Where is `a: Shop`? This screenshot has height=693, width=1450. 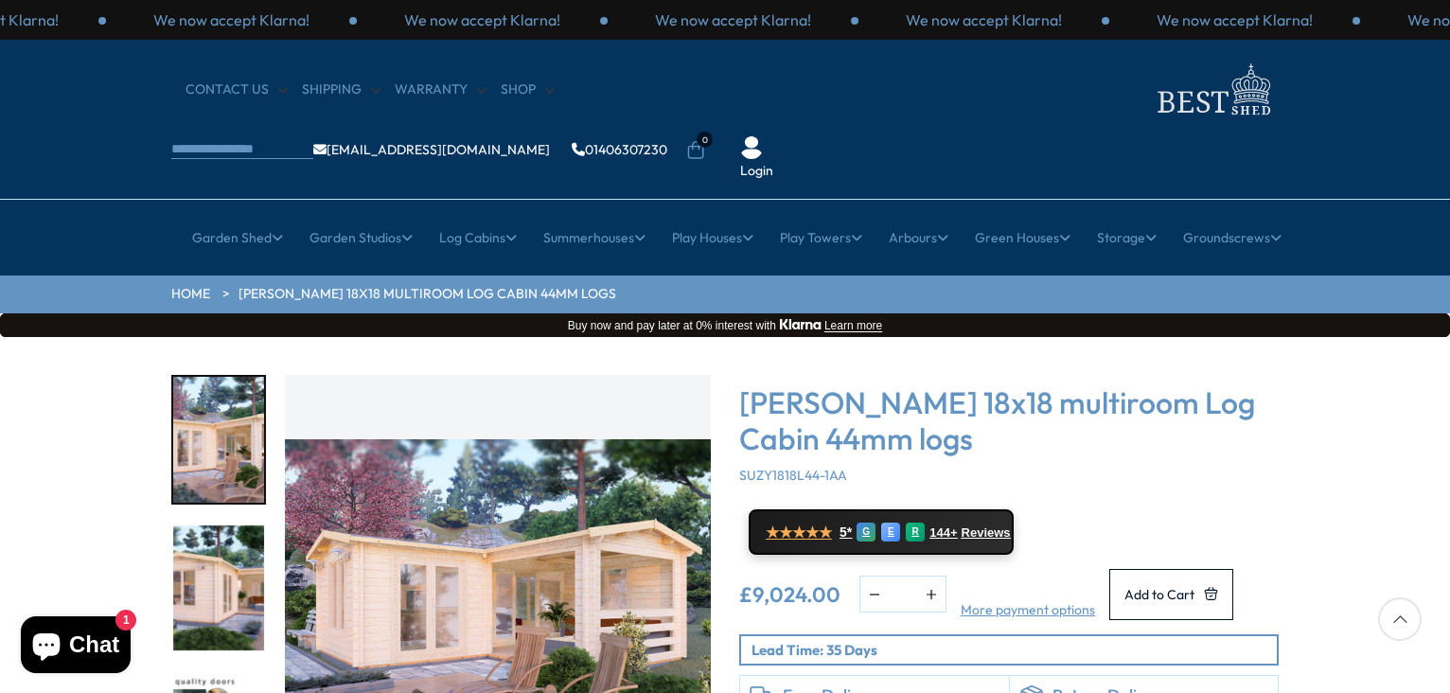 a: Shop is located at coordinates (527, 90).